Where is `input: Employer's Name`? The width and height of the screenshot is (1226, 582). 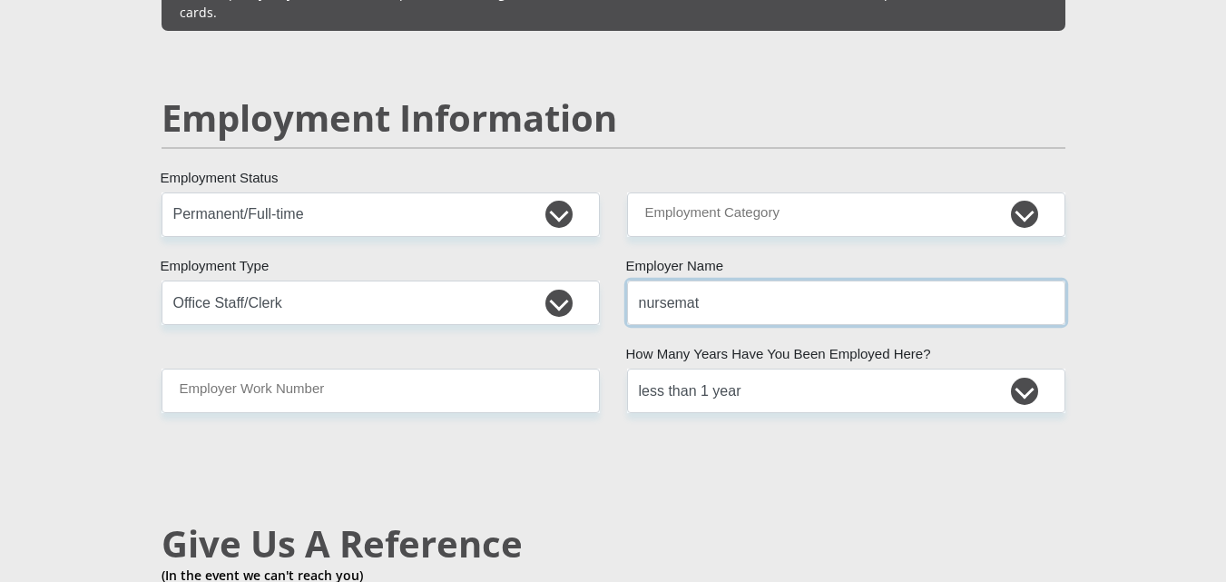
input: Employer's Name is located at coordinates (846, 302).